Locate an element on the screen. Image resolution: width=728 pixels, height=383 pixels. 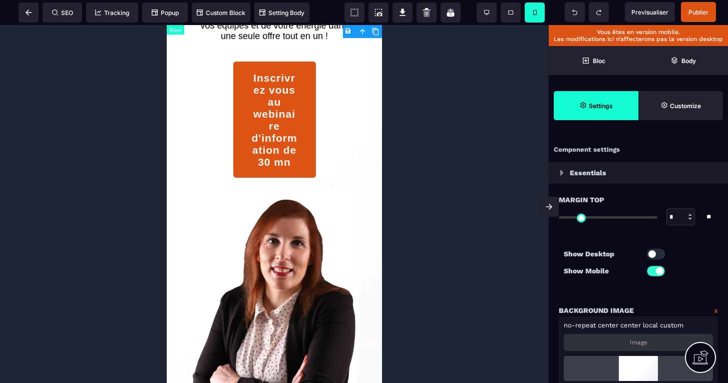
p: Essentials is located at coordinates (588, 173).